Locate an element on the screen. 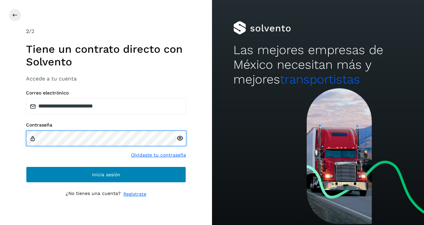 This screenshot has width=424, height=225. span: Inicia sesión is located at coordinates (106, 174).